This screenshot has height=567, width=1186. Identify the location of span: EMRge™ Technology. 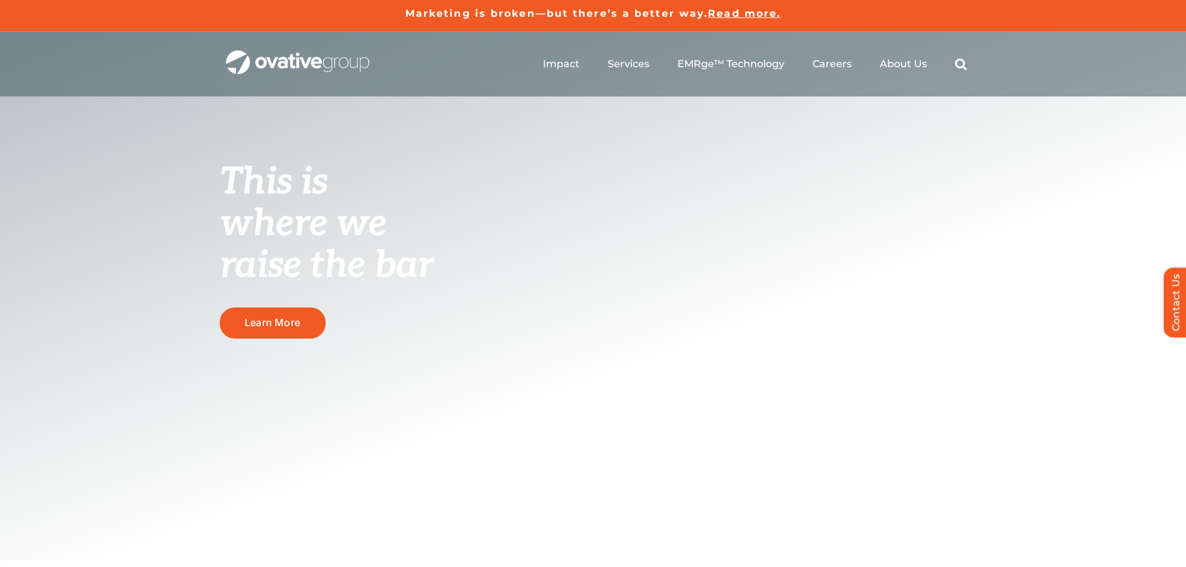
(731, 64).